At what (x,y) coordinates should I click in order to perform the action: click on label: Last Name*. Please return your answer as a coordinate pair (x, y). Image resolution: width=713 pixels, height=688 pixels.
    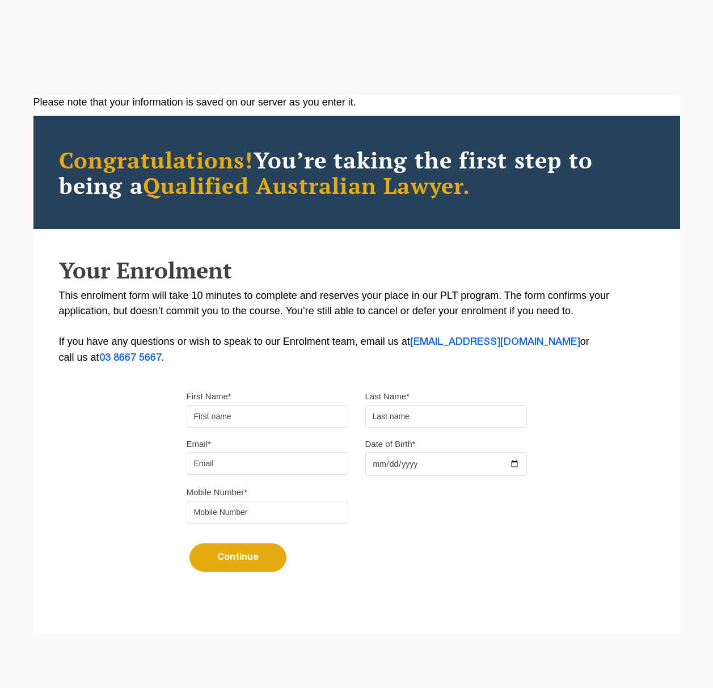
    Looking at the image, I should click on (387, 396).